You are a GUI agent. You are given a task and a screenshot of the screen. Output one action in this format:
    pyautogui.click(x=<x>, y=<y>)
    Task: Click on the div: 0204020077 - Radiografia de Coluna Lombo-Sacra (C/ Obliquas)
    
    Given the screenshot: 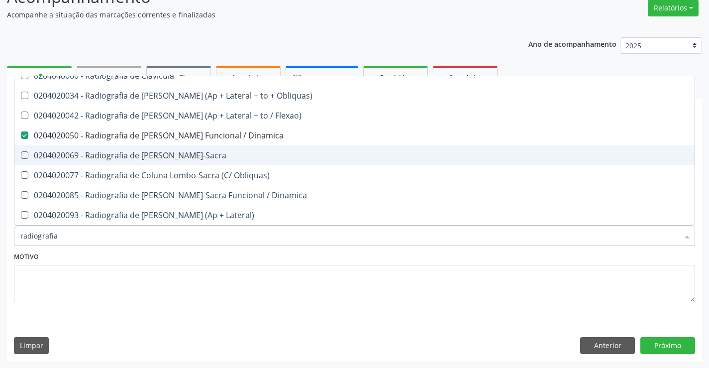 What is the action you would take?
    pyautogui.click(x=354, y=175)
    